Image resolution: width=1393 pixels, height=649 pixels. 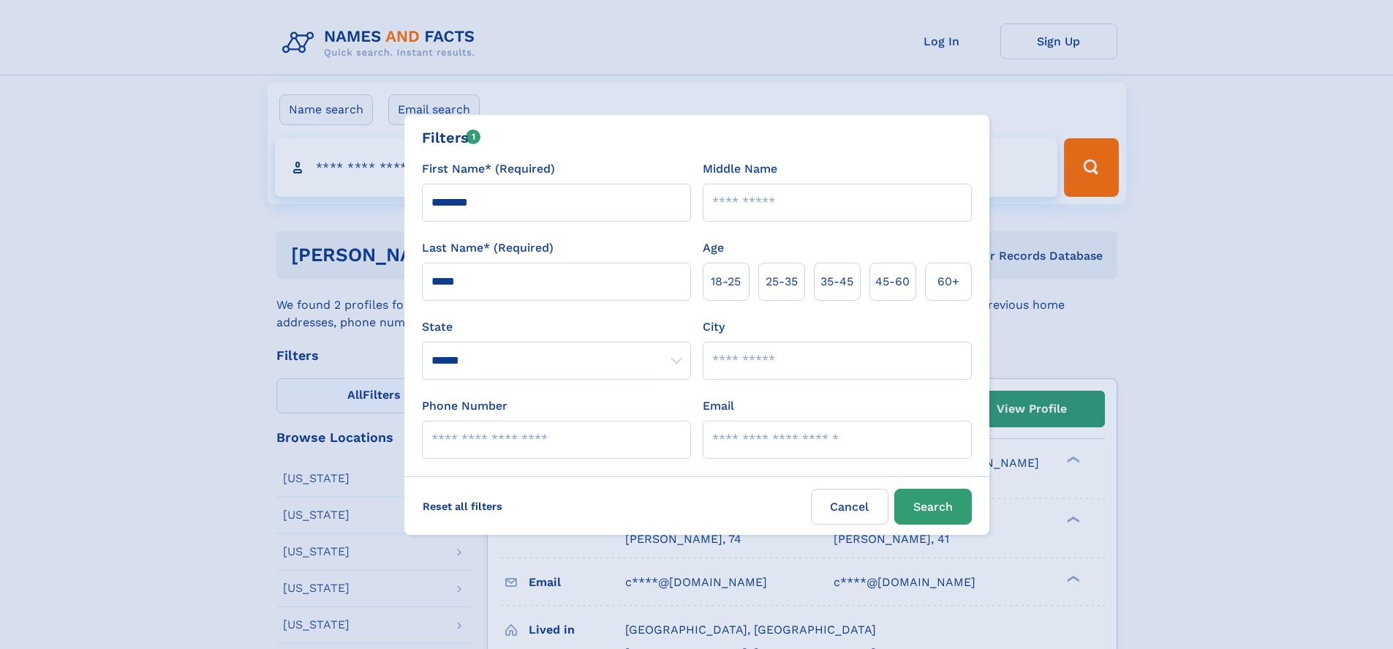 What do you see at coordinates (488, 169) in the screenshot?
I see `label: First Name* (Required)` at bounding box center [488, 169].